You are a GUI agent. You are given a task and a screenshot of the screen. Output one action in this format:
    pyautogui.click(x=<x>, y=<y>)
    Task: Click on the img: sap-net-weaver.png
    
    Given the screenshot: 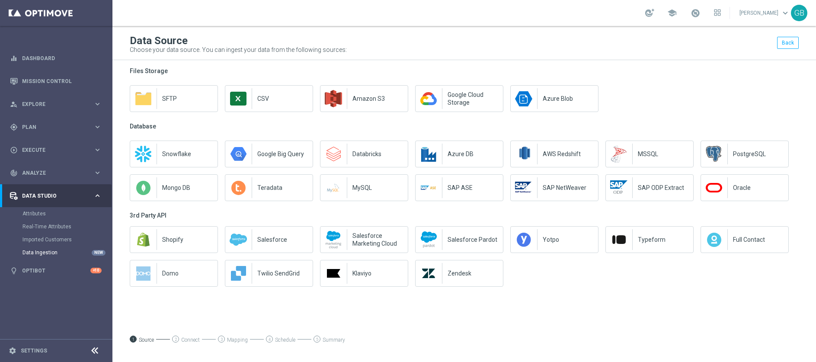 What is the action you would take?
    pyautogui.click(x=524, y=188)
    